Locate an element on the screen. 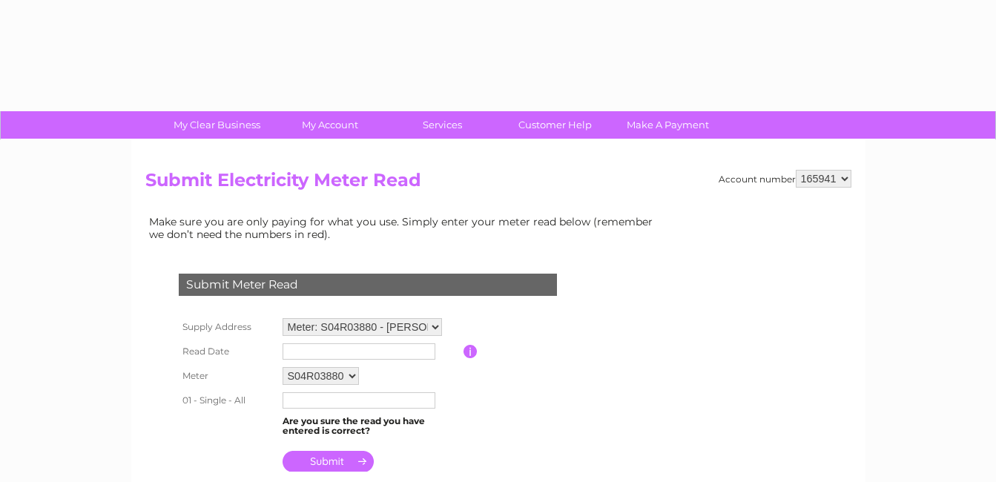  a: Customer Help is located at coordinates (555, 125).